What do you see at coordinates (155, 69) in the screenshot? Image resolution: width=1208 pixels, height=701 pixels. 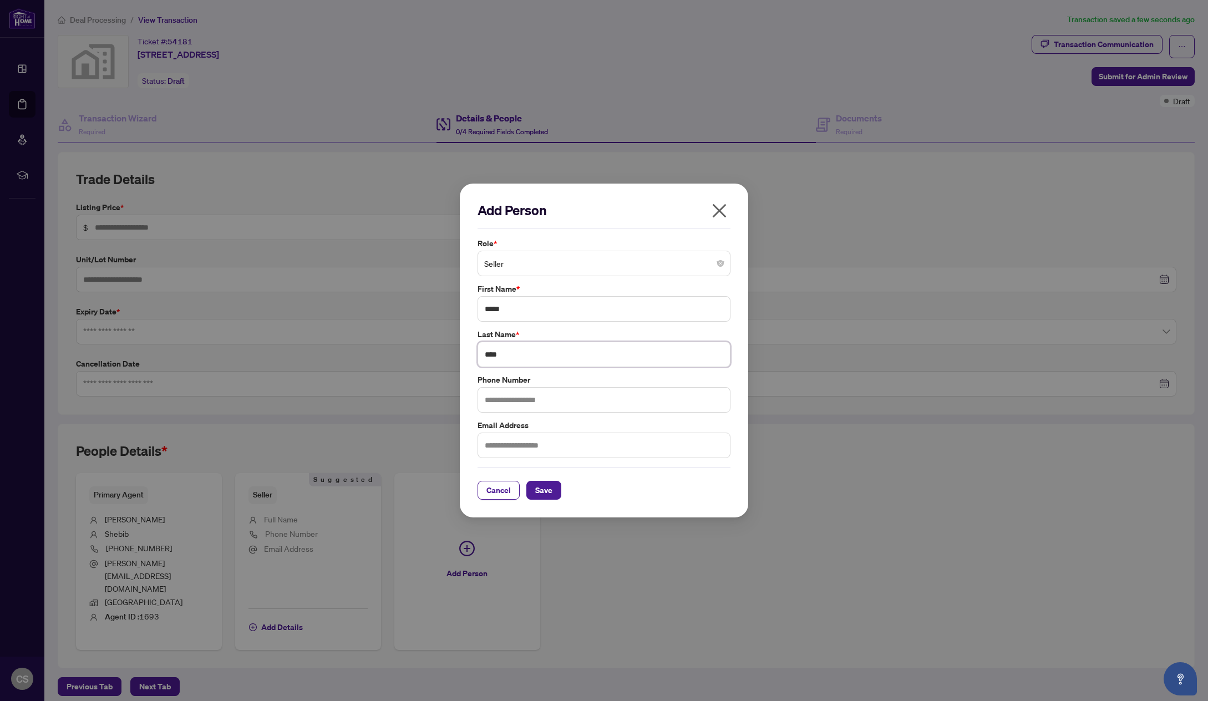 I see `div: Keywords by Traffic` at bounding box center [155, 69].